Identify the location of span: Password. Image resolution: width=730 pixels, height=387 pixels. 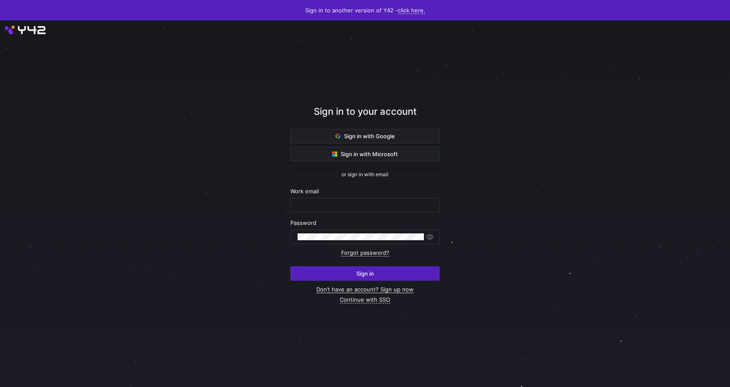
(303, 223).